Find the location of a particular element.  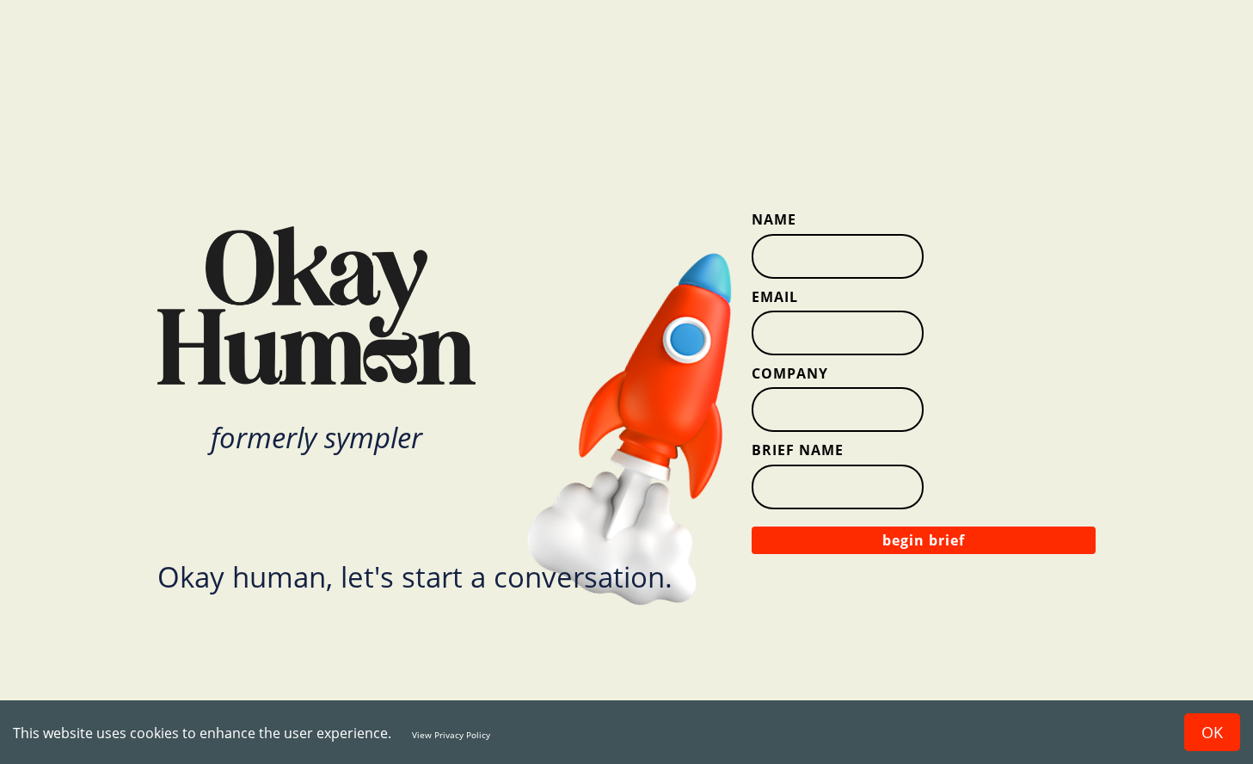

label: Email is located at coordinates (924, 297).